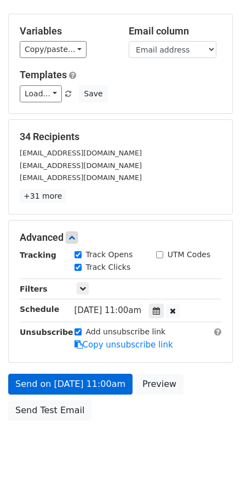 The width and height of the screenshot is (241, 498). I want to click on a: Preview, so click(159, 384).